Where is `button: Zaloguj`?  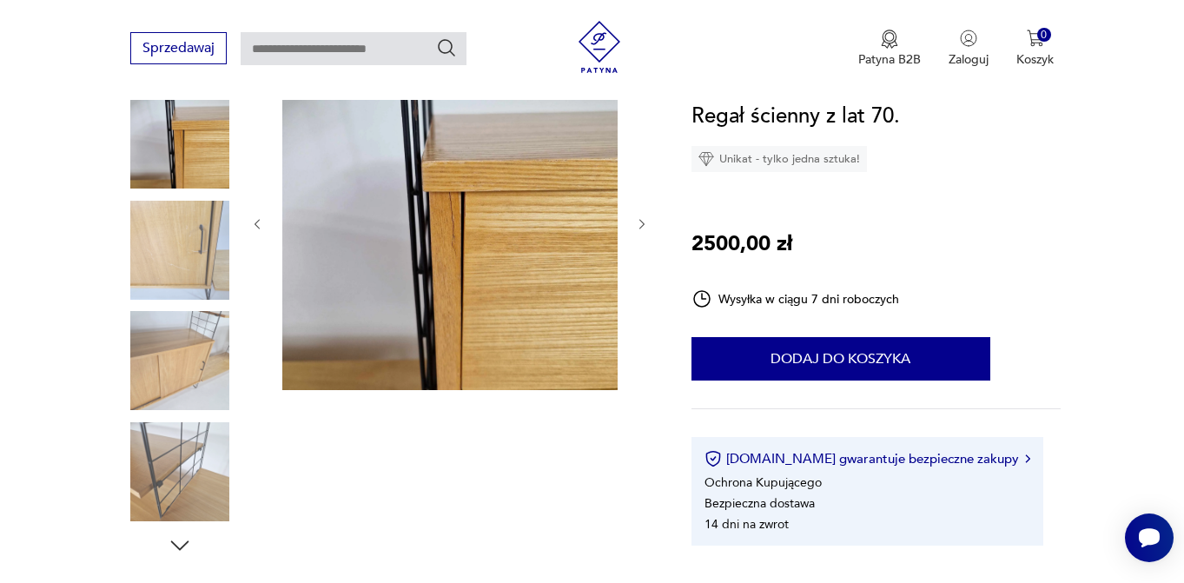
button: Zaloguj is located at coordinates (969, 49).